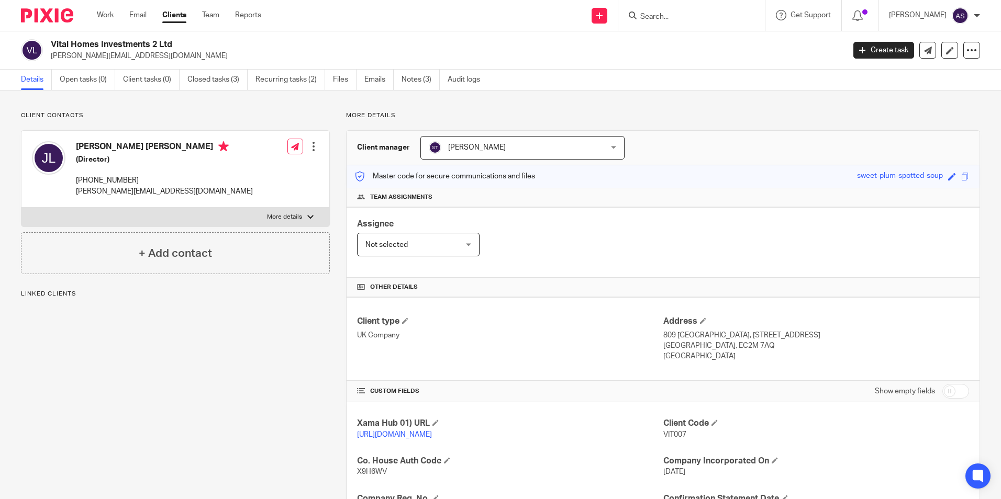 The width and height of the screenshot is (1001, 499). Describe the element at coordinates (344, 80) in the screenshot. I see `a: Files` at that location.